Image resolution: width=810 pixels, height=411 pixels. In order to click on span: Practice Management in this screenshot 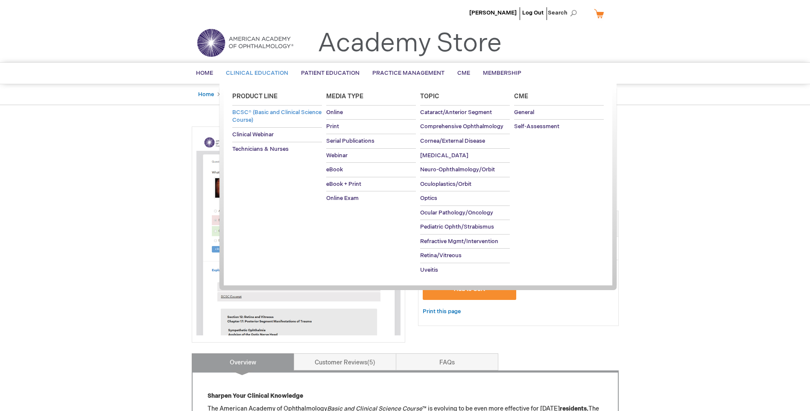, I will do `click(408, 73)`.